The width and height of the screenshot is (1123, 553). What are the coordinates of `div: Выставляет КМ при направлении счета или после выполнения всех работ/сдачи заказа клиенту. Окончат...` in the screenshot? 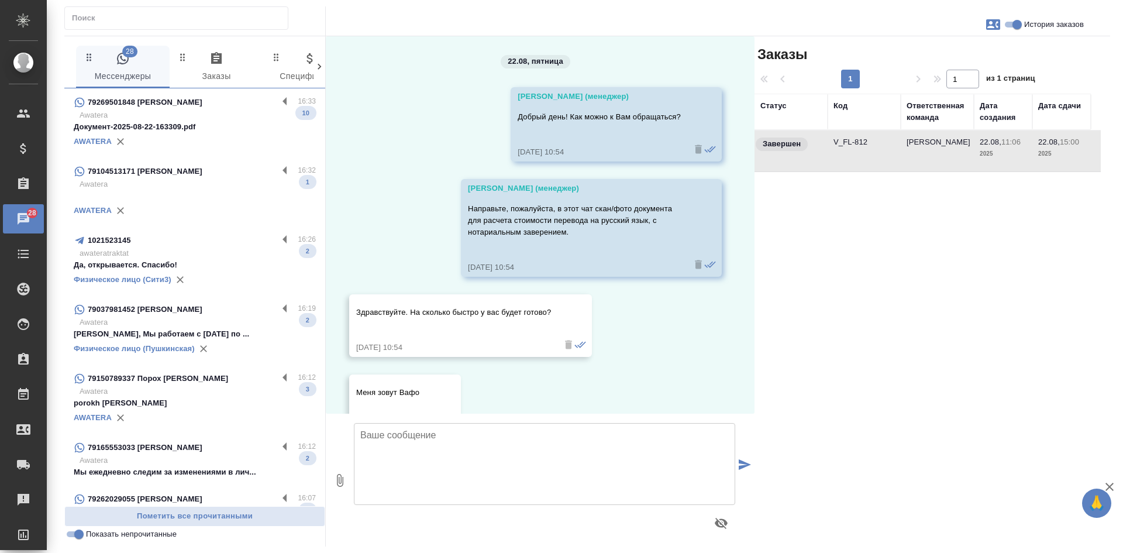 It's located at (788, 144).